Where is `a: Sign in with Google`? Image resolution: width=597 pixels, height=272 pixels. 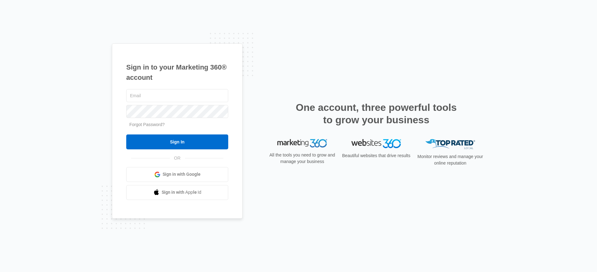 a: Sign in with Google is located at coordinates (177, 175).